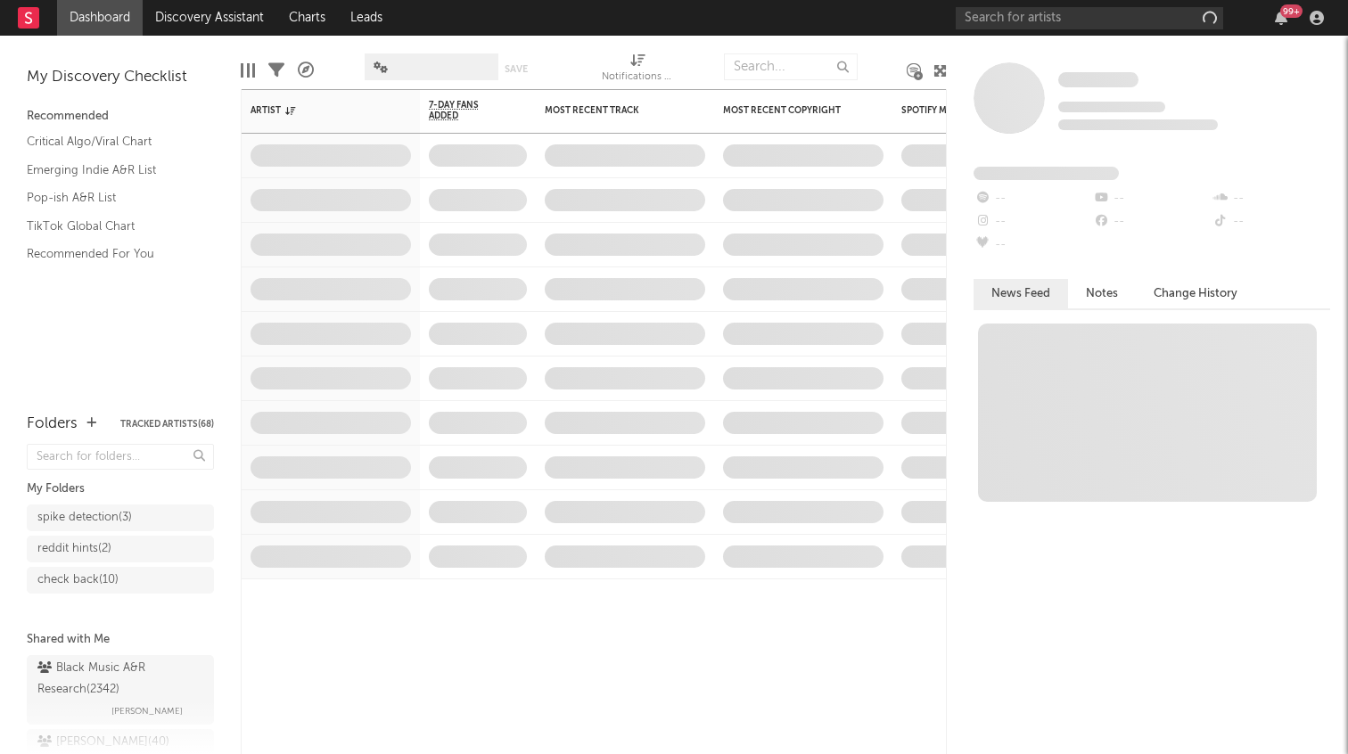 The width and height of the screenshot is (1348, 754). I want to click on div: Filters, so click(276, 70).